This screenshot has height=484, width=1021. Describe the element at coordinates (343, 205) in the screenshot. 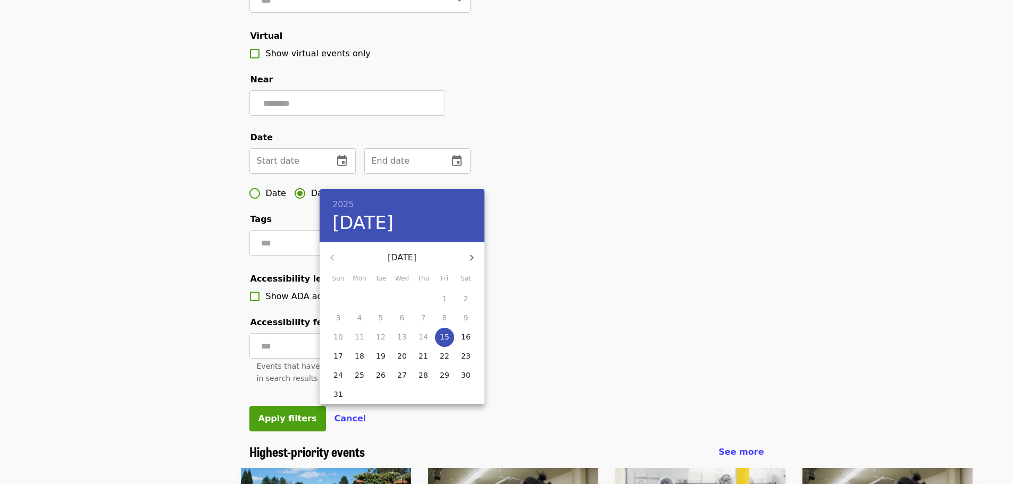

I see `button: 2025` at that location.